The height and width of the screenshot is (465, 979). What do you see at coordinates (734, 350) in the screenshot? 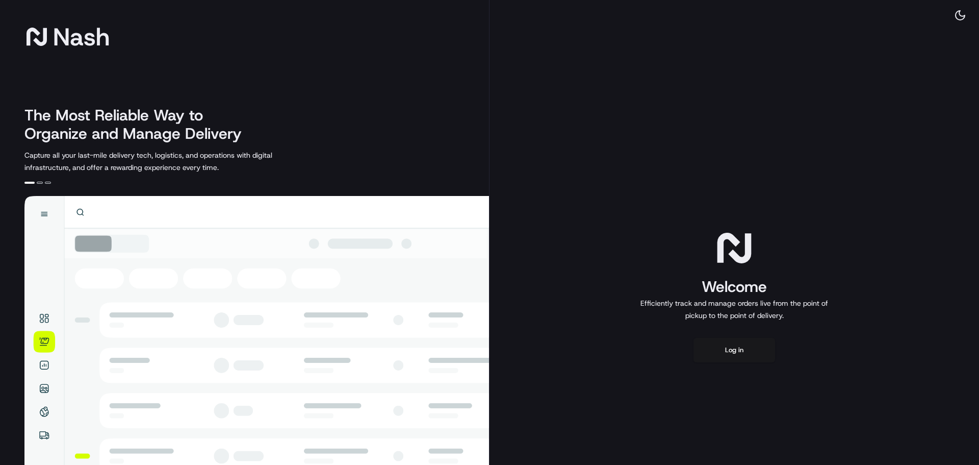
I see `button: Log in` at bounding box center [734, 350].